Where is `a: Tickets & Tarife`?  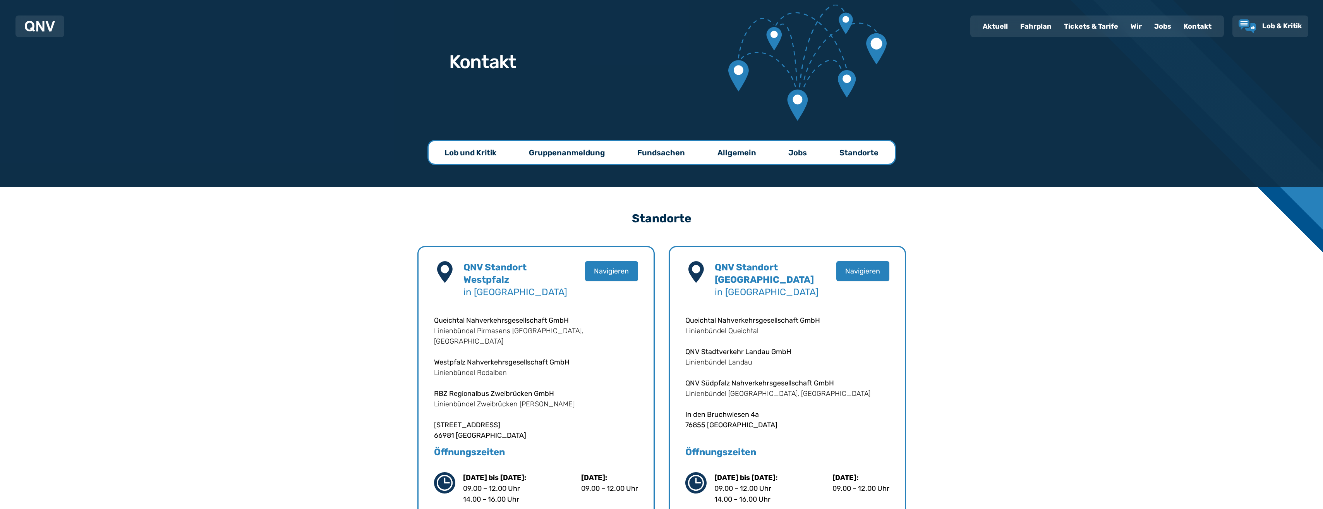 a: Tickets & Tarife is located at coordinates (1091, 26).